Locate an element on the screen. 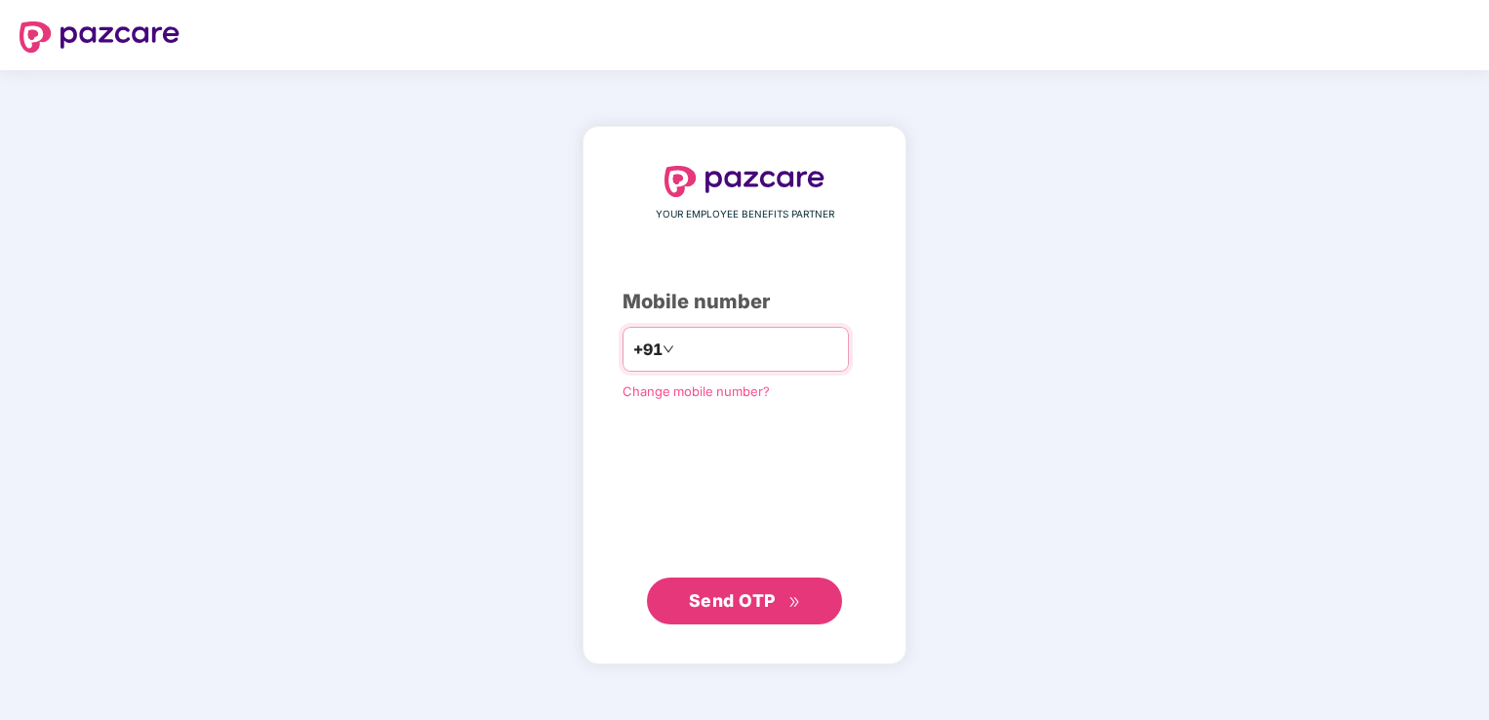  span: Change mobile number? is located at coordinates (696, 391).